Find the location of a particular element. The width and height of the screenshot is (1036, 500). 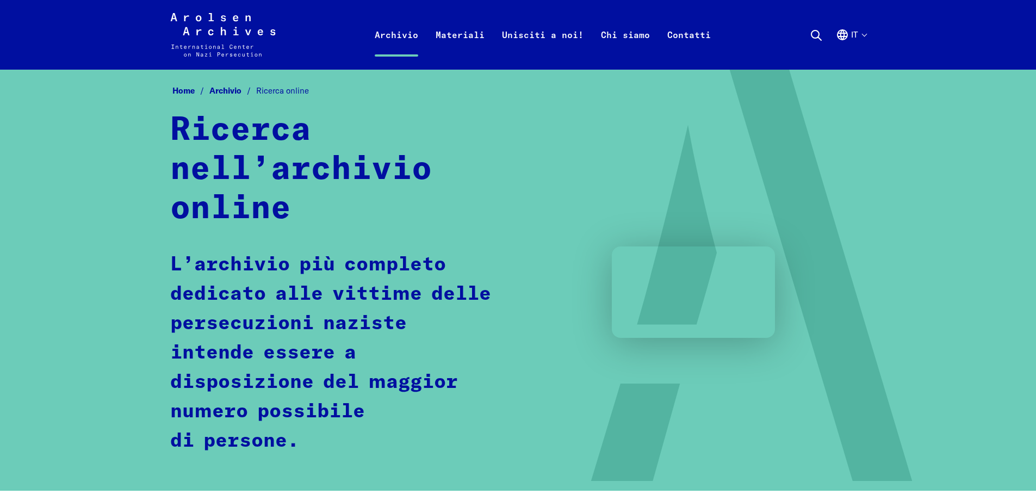

strong: Ricerca nell’archivio online is located at coordinates (301, 170).